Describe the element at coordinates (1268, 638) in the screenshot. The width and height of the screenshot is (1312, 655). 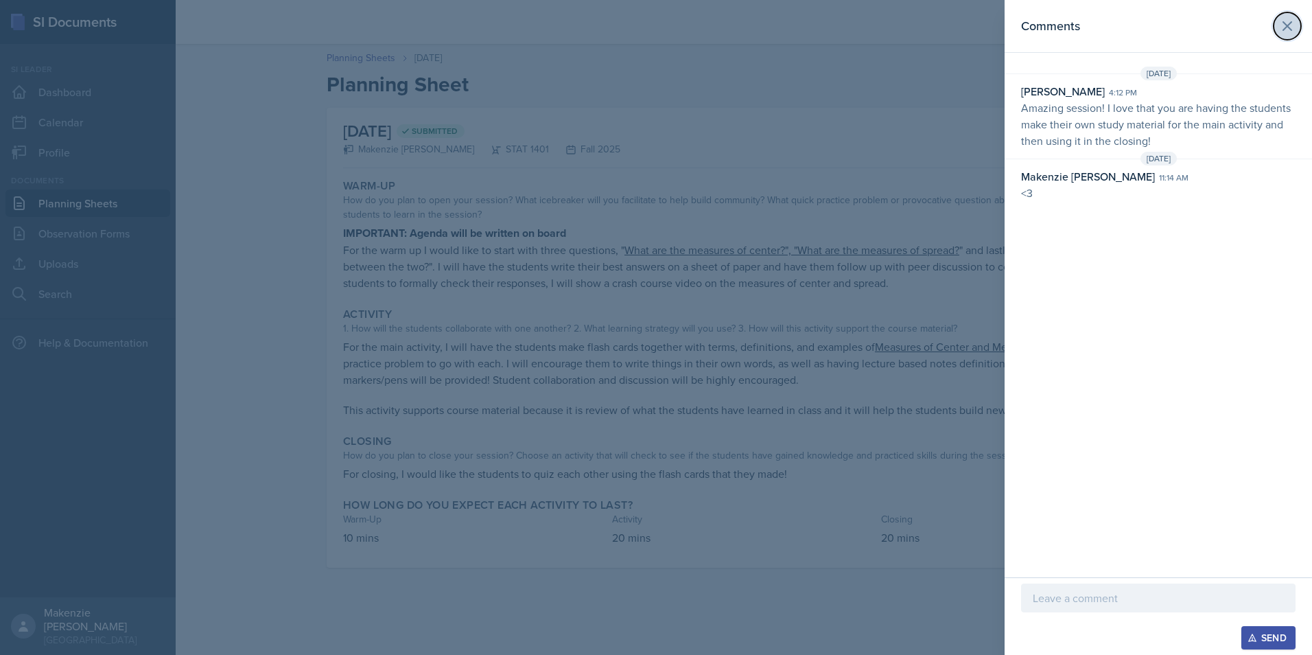
I see `button: Send` at that location.